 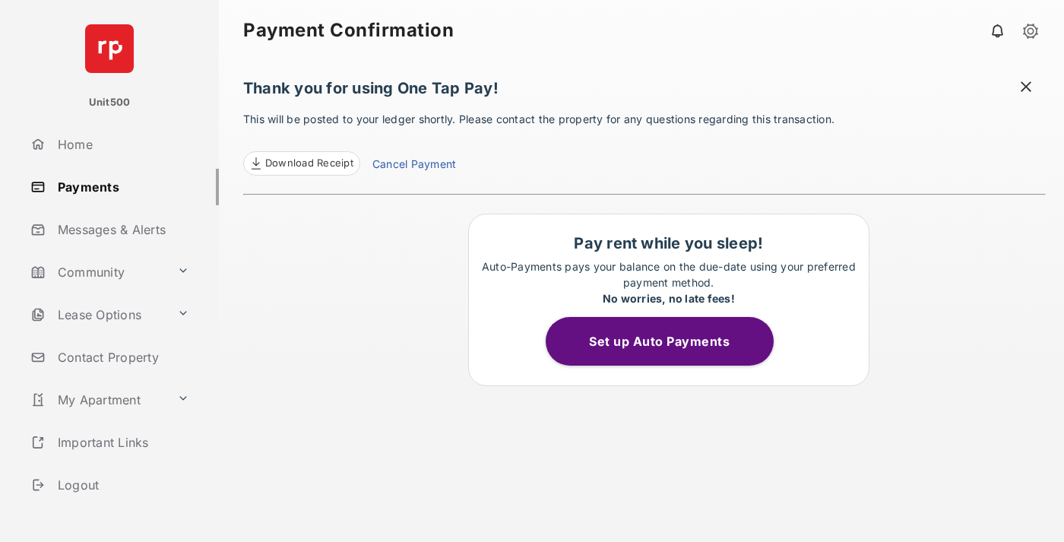 What do you see at coordinates (109, 442) in the screenshot?
I see `a: Important Links` at bounding box center [109, 442].